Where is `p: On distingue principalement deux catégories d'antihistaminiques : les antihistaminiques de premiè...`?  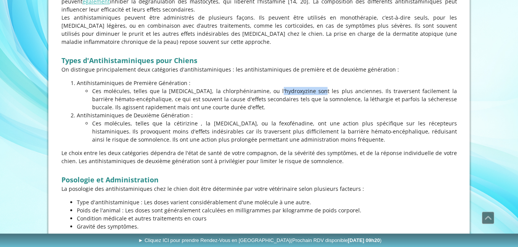
p: On distingue principalement deux catégories d'antihistaminiques : les antihistaminiques de premiè... is located at coordinates (259, 69).